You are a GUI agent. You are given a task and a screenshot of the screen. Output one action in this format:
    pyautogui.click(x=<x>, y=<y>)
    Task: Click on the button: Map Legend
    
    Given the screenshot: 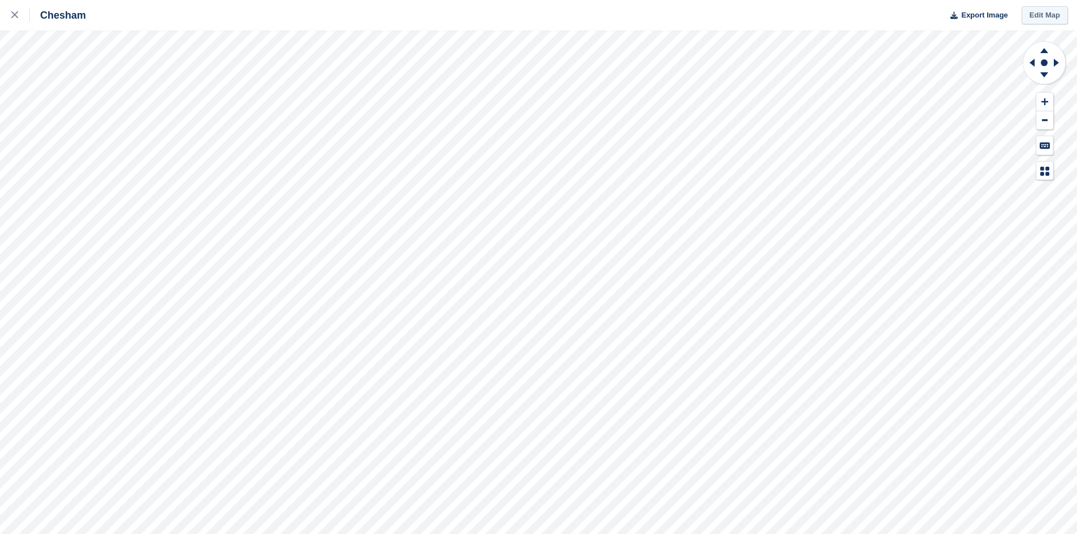 What is the action you would take?
    pyautogui.click(x=1045, y=171)
    